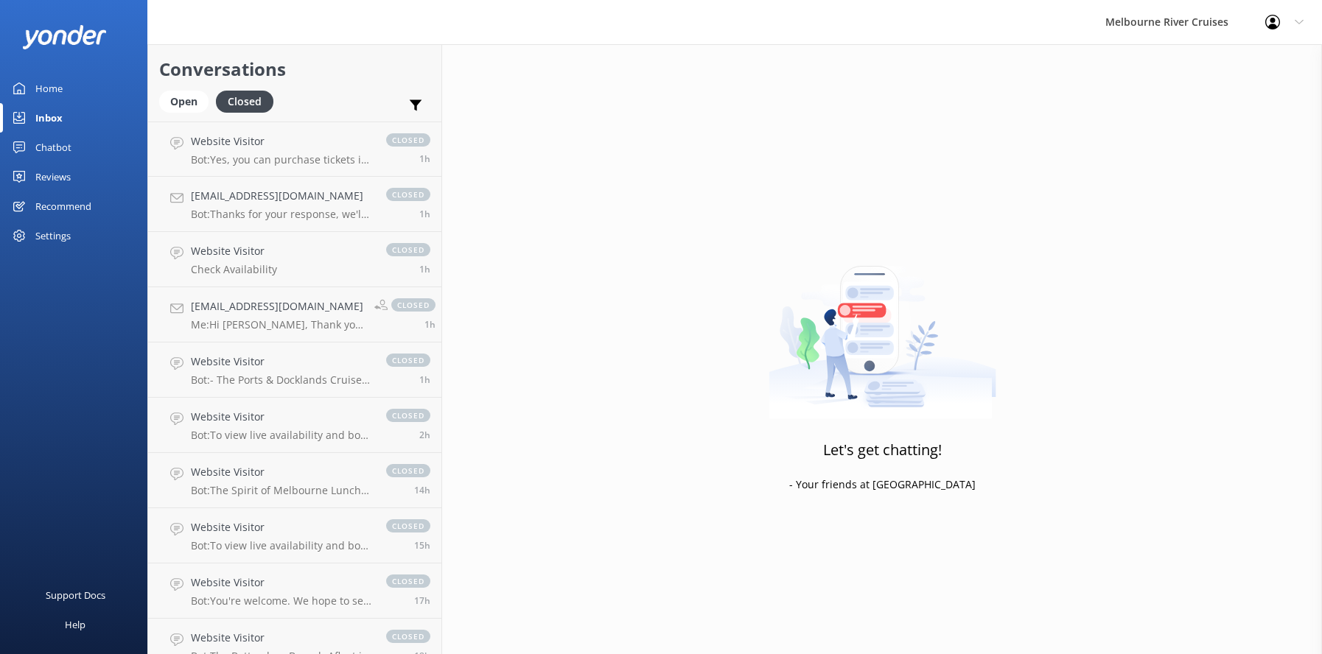 This screenshot has height=654, width=1322. I want to click on img: artwork of a man stealing a conversation from at giant smartphone, so click(882, 327).